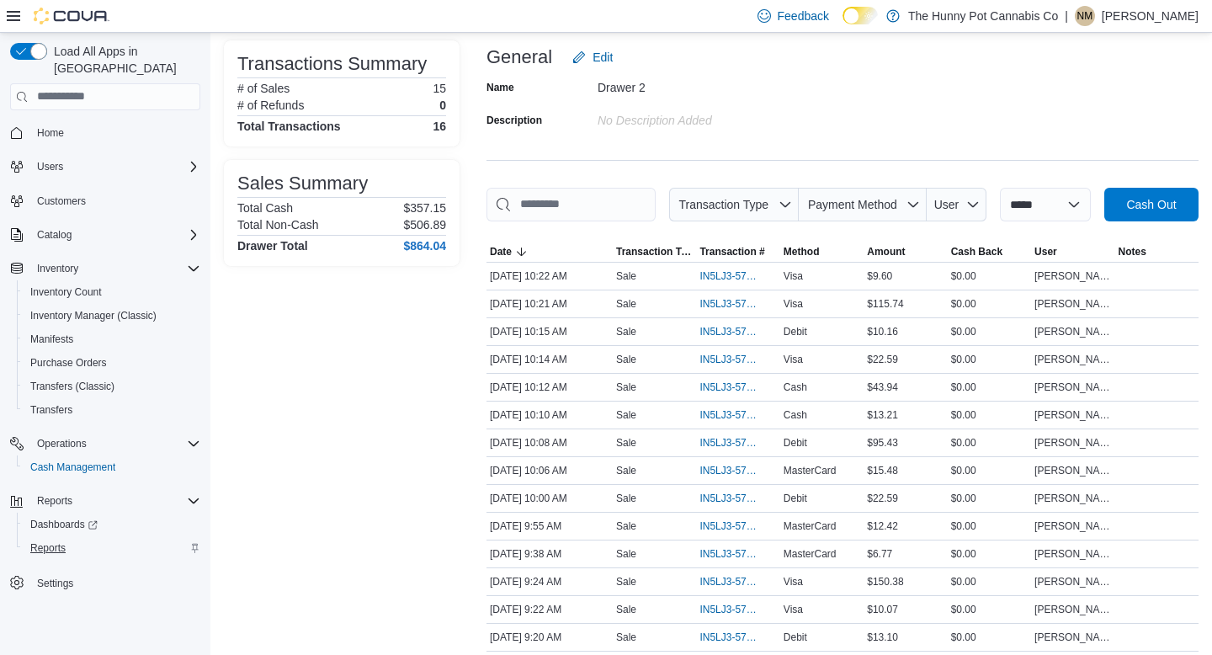  What do you see at coordinates (729, 554) in the screenshot?
I see `span: IN5LJ3-5760376` at bounding box center [729, 554].